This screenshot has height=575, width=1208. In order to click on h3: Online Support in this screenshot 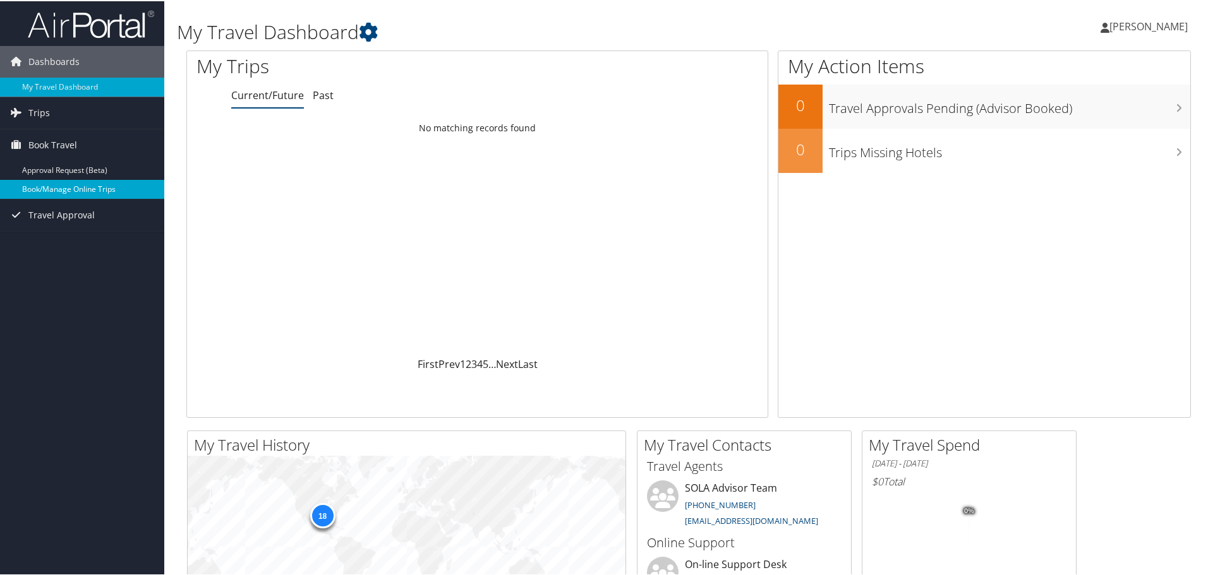, I will do `click(744, 542)`.